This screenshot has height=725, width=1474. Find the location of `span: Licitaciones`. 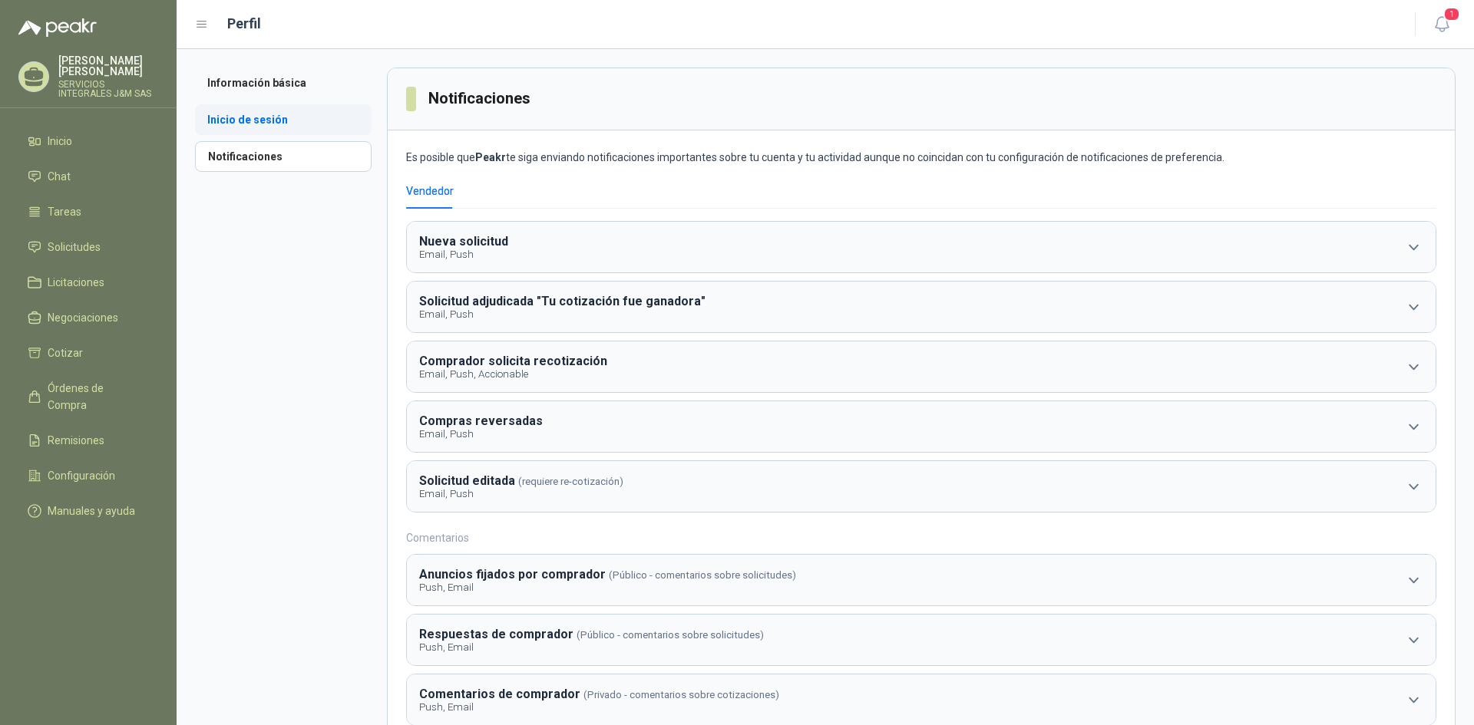

span: Licitaciones is located at coordinates (76, 283).